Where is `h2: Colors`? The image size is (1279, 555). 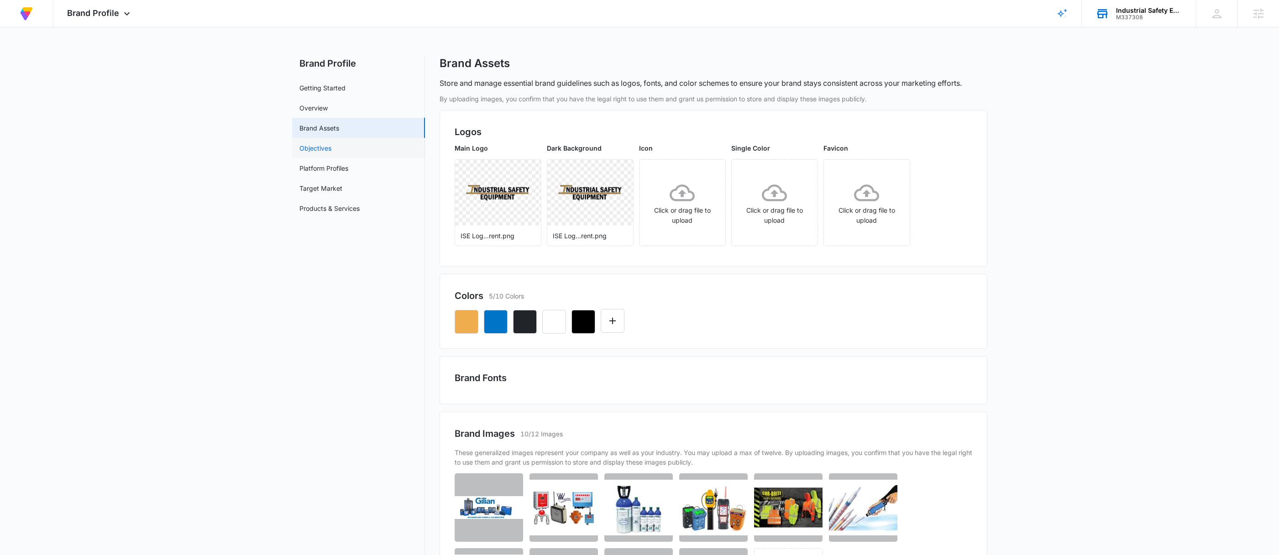 h2: Colors is located at coordinates (469, 296).